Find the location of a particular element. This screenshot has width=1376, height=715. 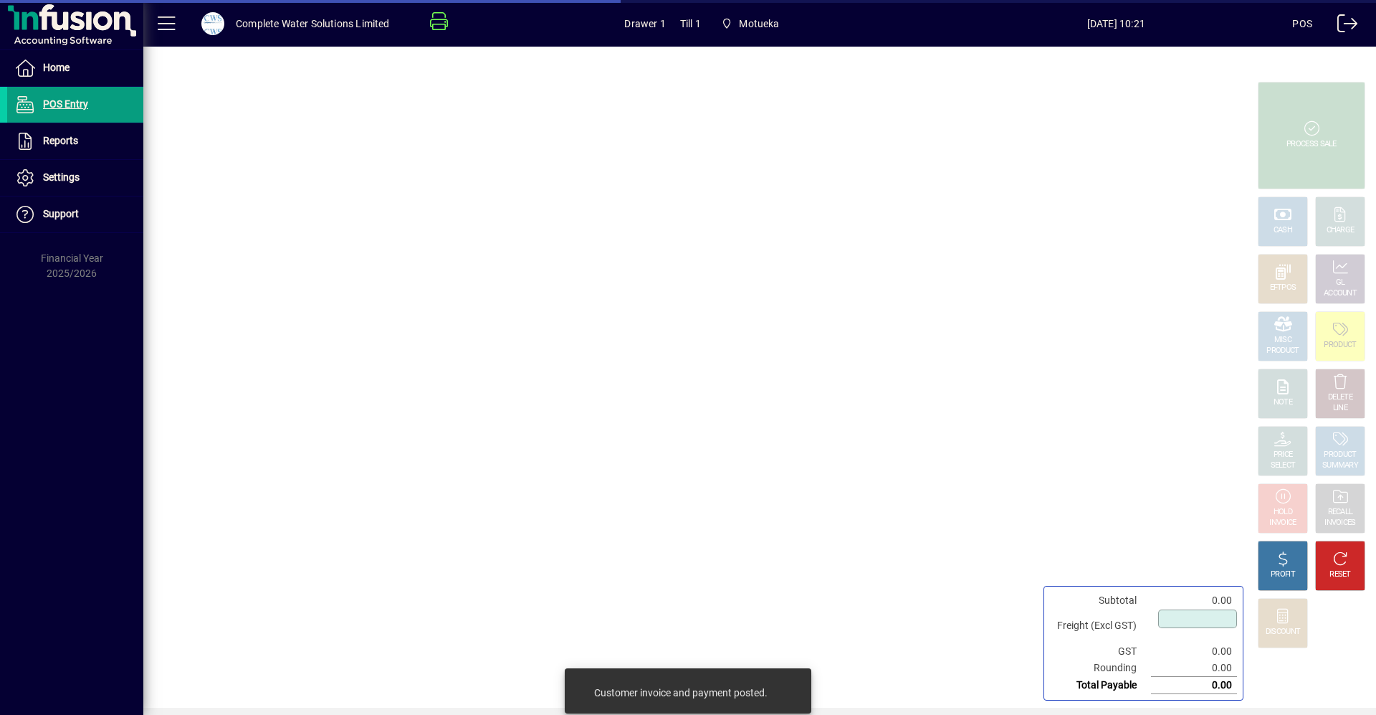

a: Support is located at coordinates (75, 214).